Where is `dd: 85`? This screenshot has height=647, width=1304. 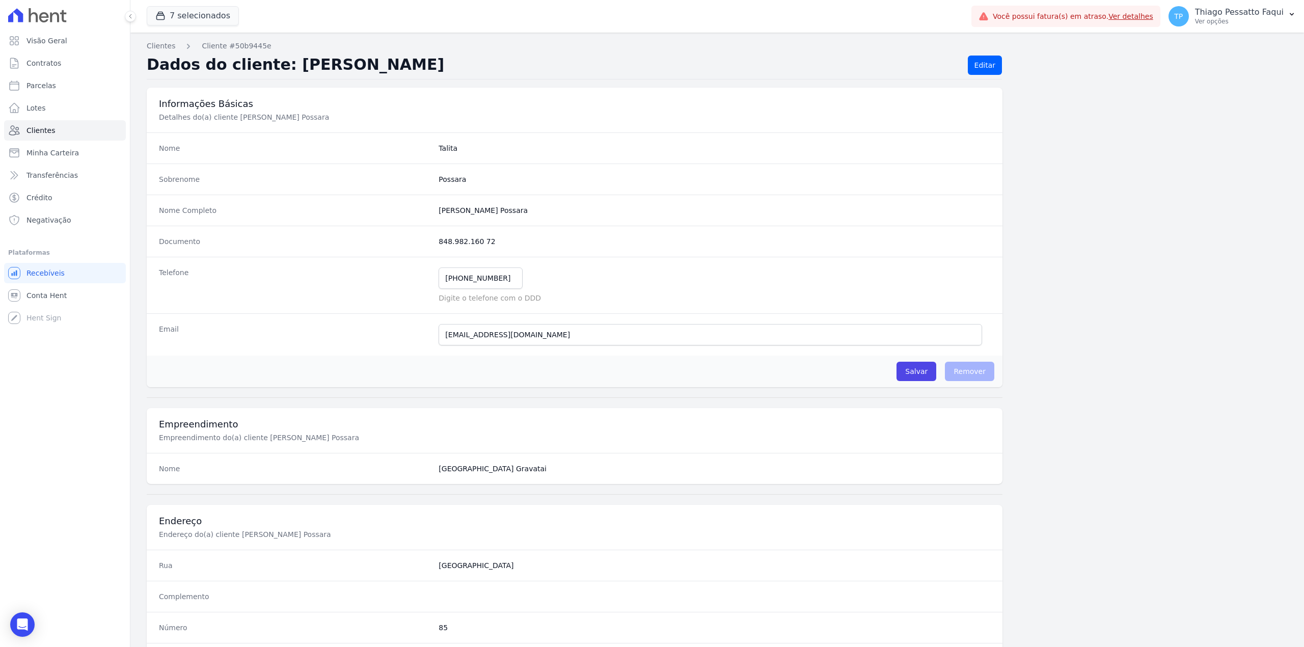
dd: 85 is located at coordinates (714, 628).